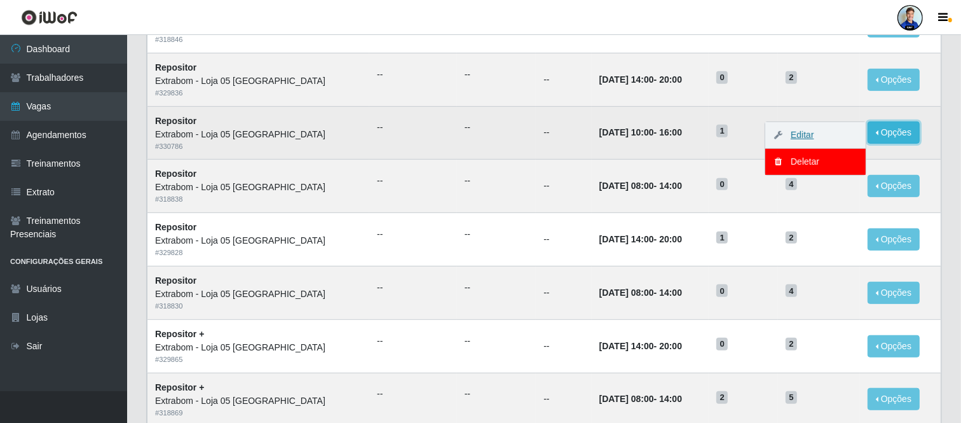 The height and width of the screenshot is (423, 961). I want to click on div: Deletar, so click(815, 161).